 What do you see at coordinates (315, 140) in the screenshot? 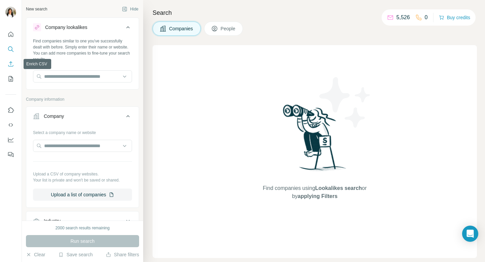
I see `img: Surfe Illustration - Woman searching with binoculars` at bounding box center [315, 140].